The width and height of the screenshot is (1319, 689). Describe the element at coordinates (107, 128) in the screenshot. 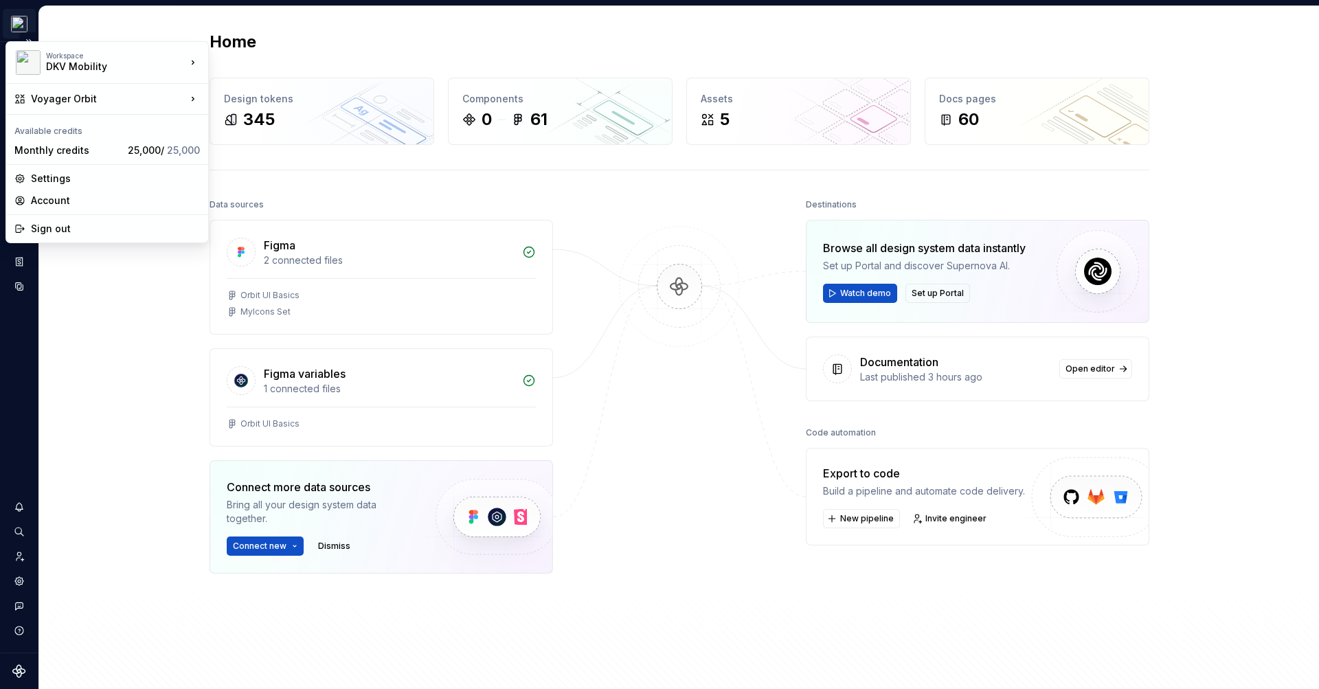

I see `div: Available credits` at that location.